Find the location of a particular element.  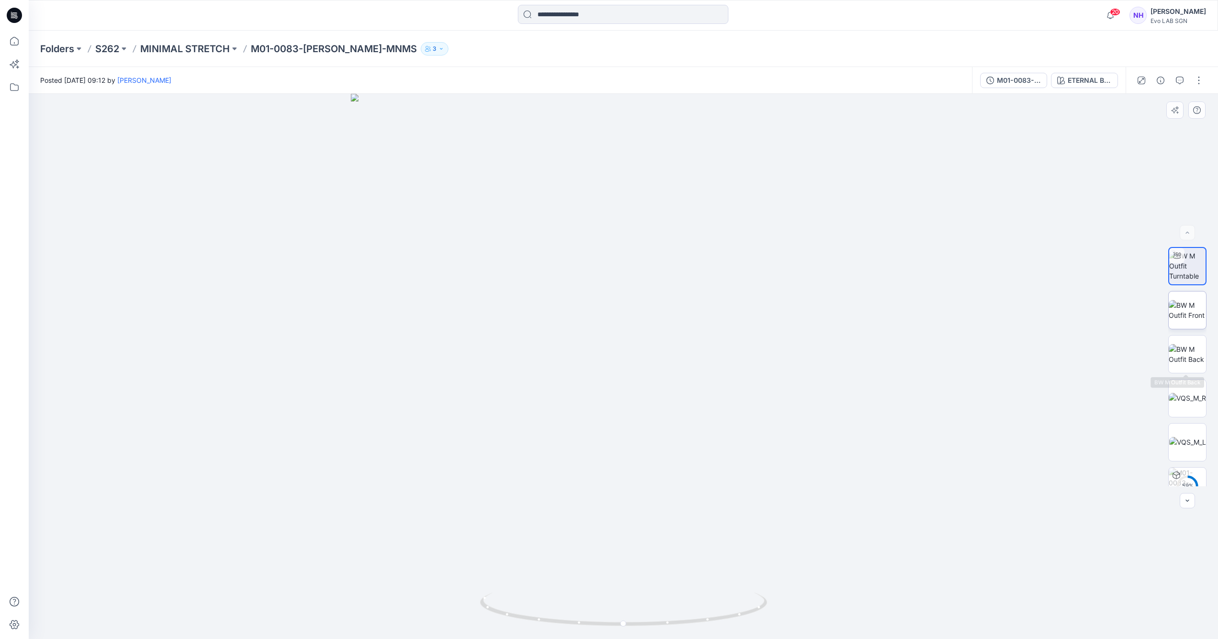

a: Folders is located at coordinates (57, 49).